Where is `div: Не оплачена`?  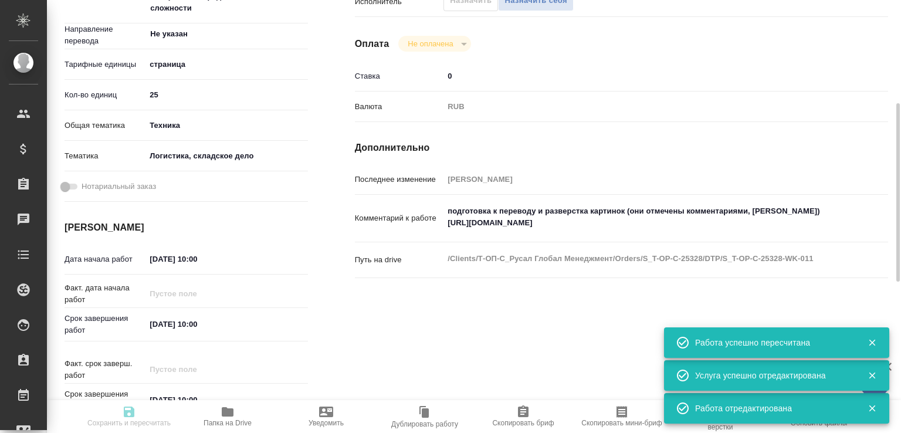 div: Не оплачена is located at coordinates (434, 43).